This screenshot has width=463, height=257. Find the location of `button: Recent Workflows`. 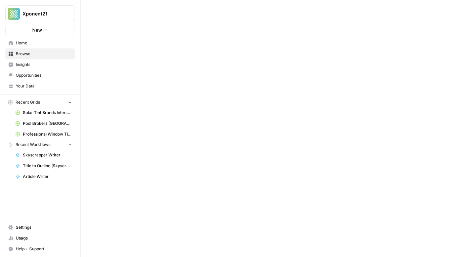

button: Recent Workflows is located at coordinates (40, 144).